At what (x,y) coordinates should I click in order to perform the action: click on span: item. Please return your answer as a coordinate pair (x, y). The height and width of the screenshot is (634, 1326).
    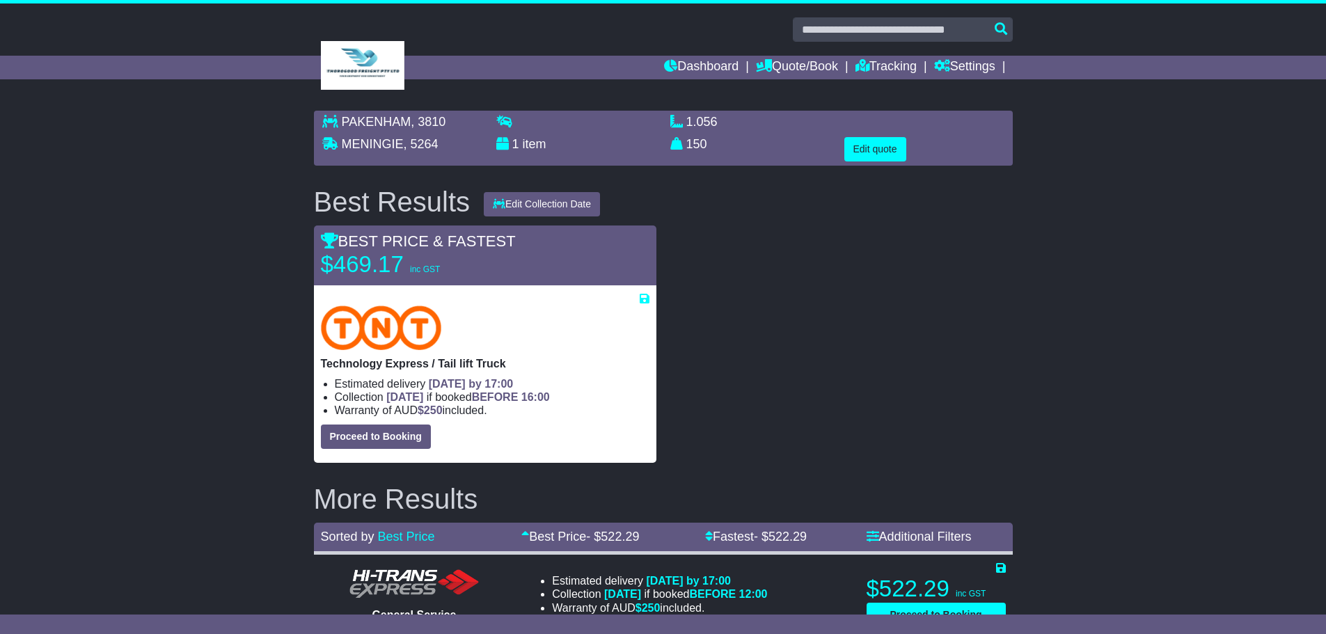
    Looking at the image, I should click on (535, 144).